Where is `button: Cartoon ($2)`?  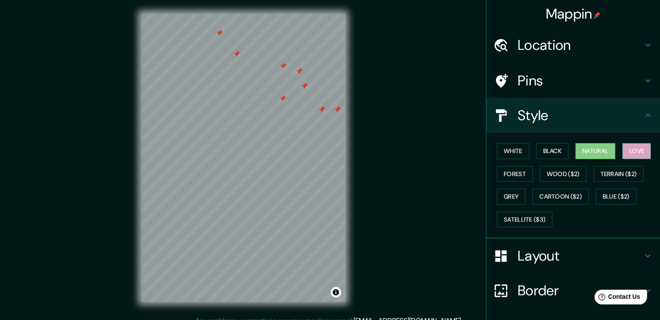
button: Cartoon ($2) is located at coordinates (560, 196).